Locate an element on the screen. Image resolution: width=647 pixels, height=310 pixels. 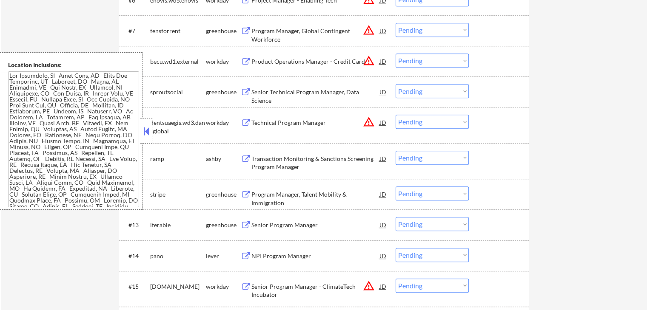
div: Location Inclusions: is located at coordinates (74, 65).